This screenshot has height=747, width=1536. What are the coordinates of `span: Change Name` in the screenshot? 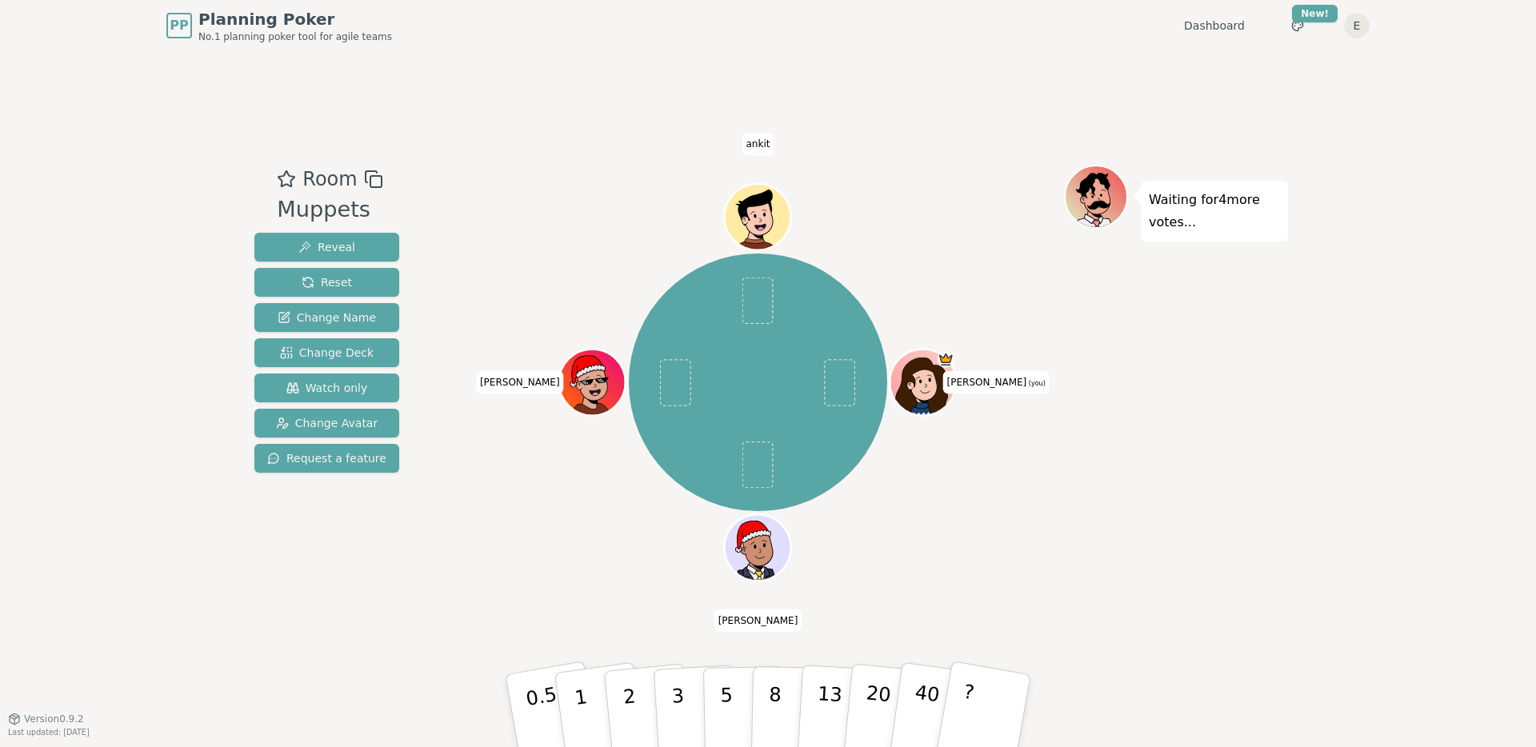 It's located at (326, 318).